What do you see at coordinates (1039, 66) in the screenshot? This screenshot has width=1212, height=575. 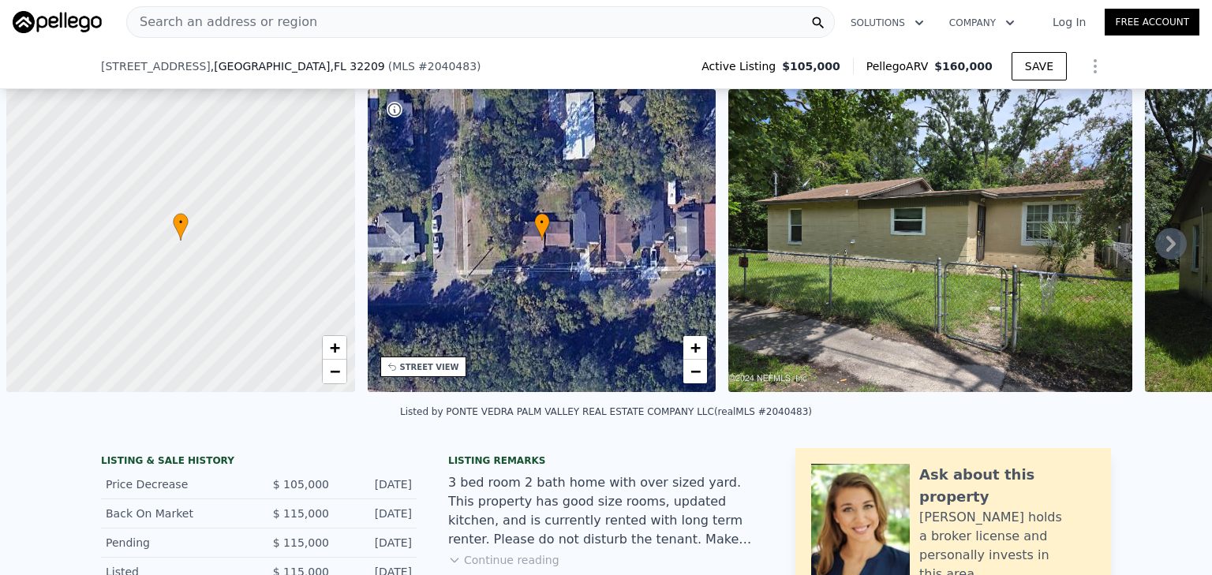 I see `button: SAVE` at bounding box center [1039, 66].